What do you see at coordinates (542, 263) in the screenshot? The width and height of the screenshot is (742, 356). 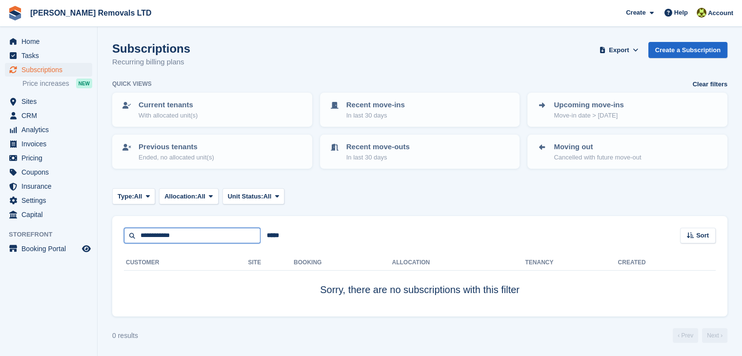 I see `th: Tenancy` at bounding box center [542, 263].